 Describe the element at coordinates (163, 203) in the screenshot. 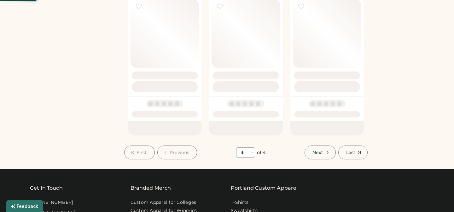

I see `a: Custom Apparel for Colleges` at that location.